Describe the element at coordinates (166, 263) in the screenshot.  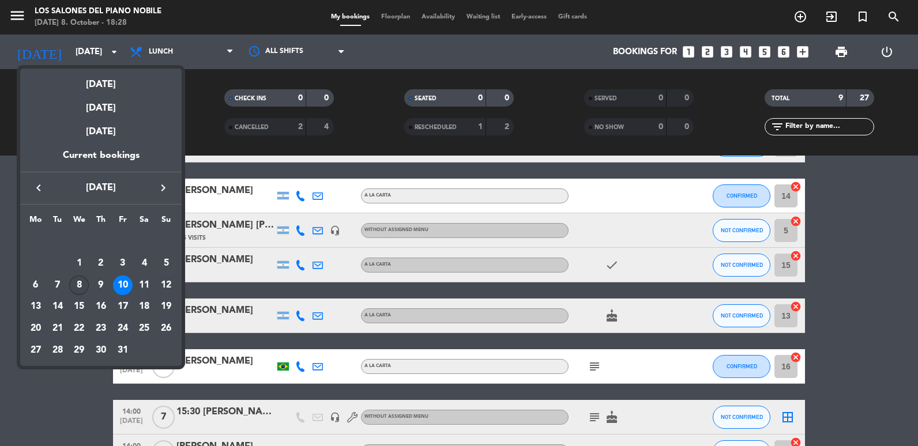
I see `div: 5` at that location.